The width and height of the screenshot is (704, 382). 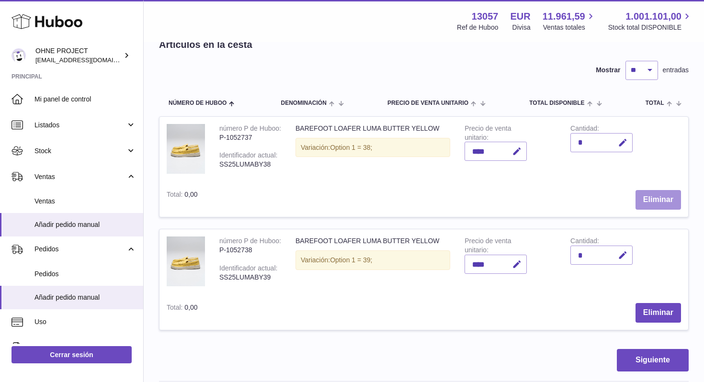 I want to click on span: entradas, so click(x=676, y=70).